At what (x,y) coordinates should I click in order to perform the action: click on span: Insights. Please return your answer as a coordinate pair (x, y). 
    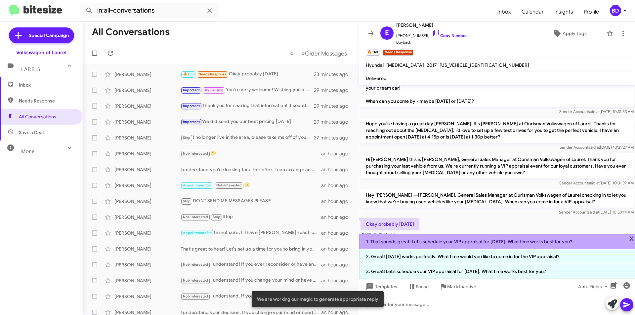
    Looking at the image, I should click on (564, 12).